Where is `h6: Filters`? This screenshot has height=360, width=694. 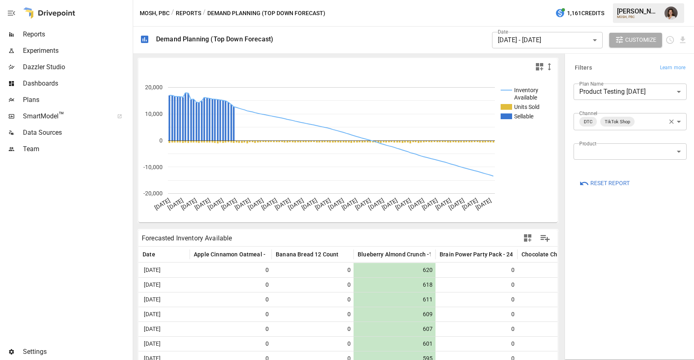
h6: Filters is located at coordinates (583, 68).